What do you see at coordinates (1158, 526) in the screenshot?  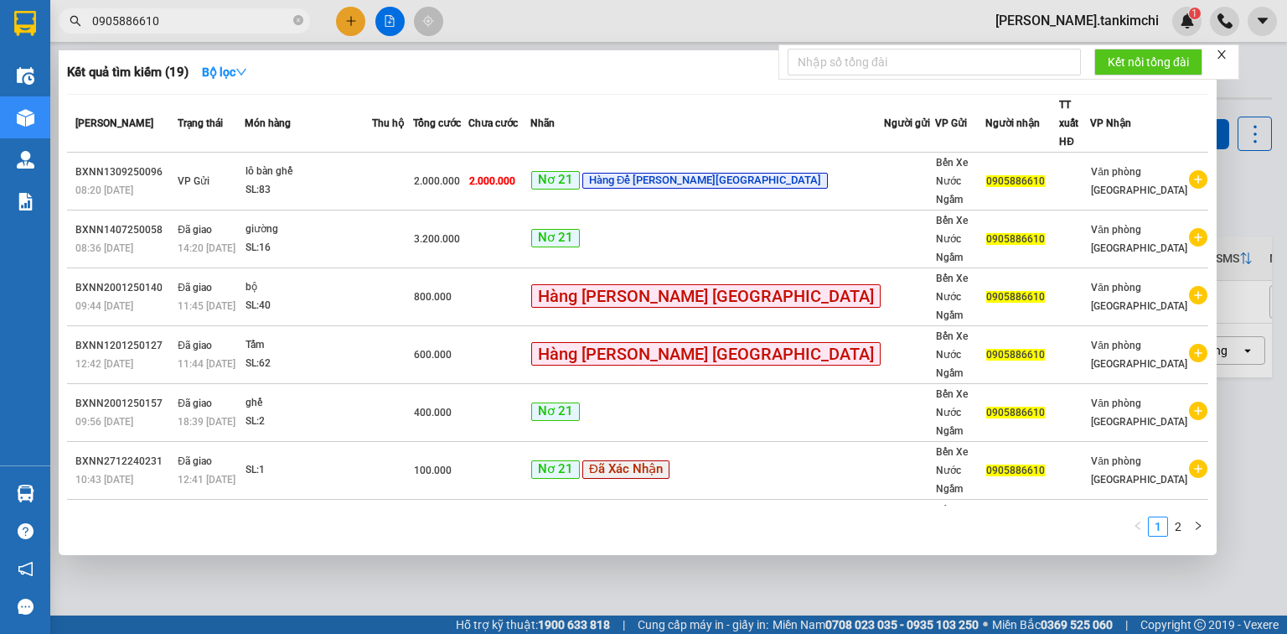 I see `a: 1` at bounding box center [1158, 526].